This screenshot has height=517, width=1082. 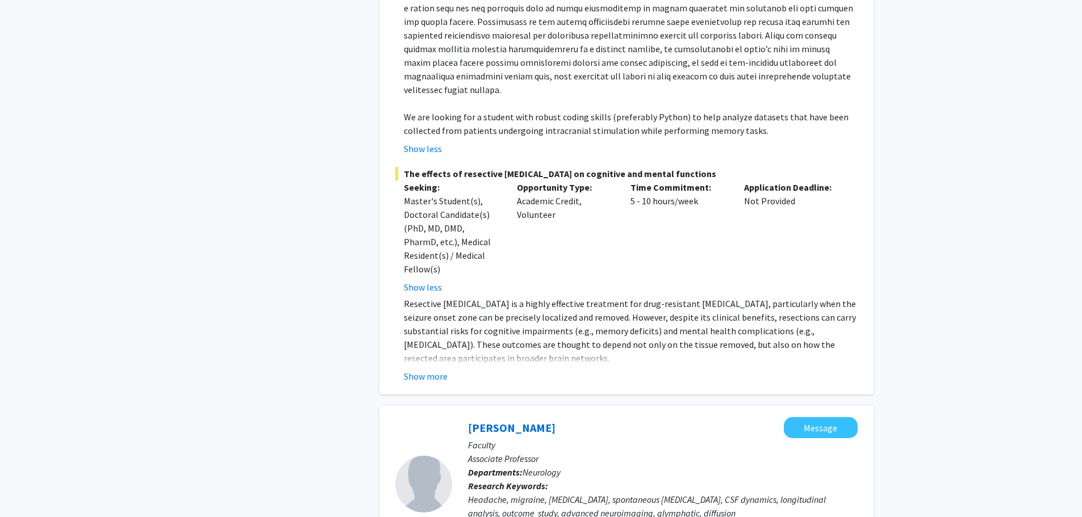 I want to click on b: Departments:, so click(x=495, y=472).